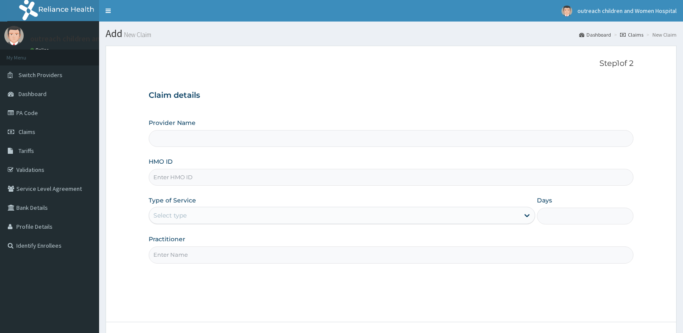 Image resolution: width=683 pixels, height=333 pixels. I want to click on p: outreach children and Women Hospital, so click(96, 39).